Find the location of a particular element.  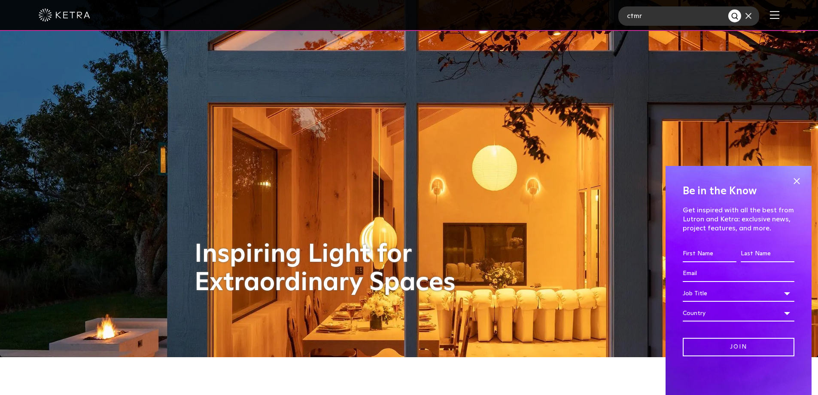

div: Job Title is located at coordinates (738, 293).